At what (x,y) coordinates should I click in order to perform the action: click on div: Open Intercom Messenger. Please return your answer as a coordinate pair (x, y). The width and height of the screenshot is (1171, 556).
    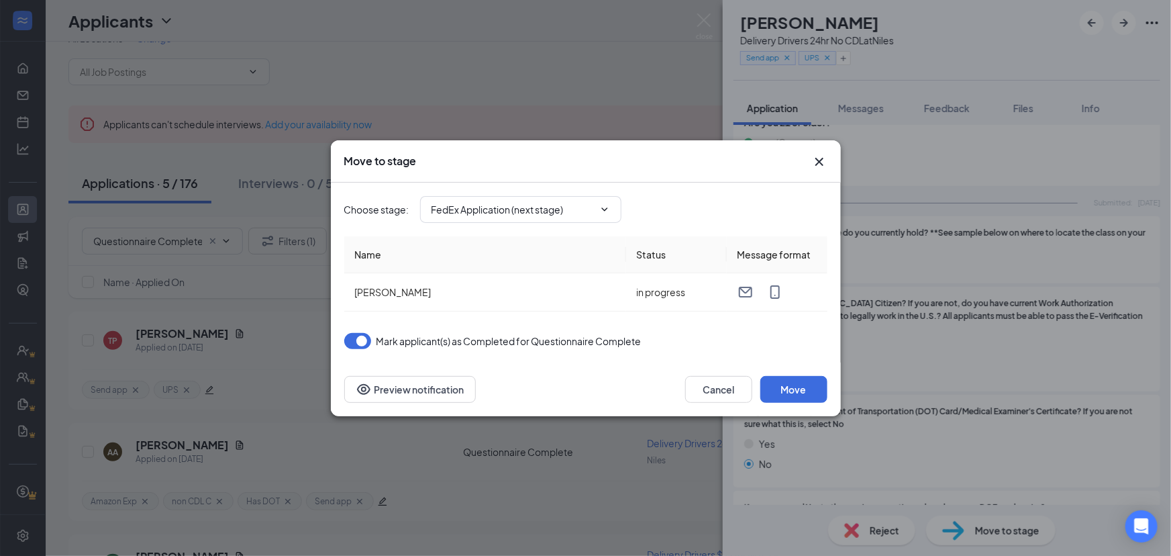
    Looking at the image, I should click on (1141, 526).